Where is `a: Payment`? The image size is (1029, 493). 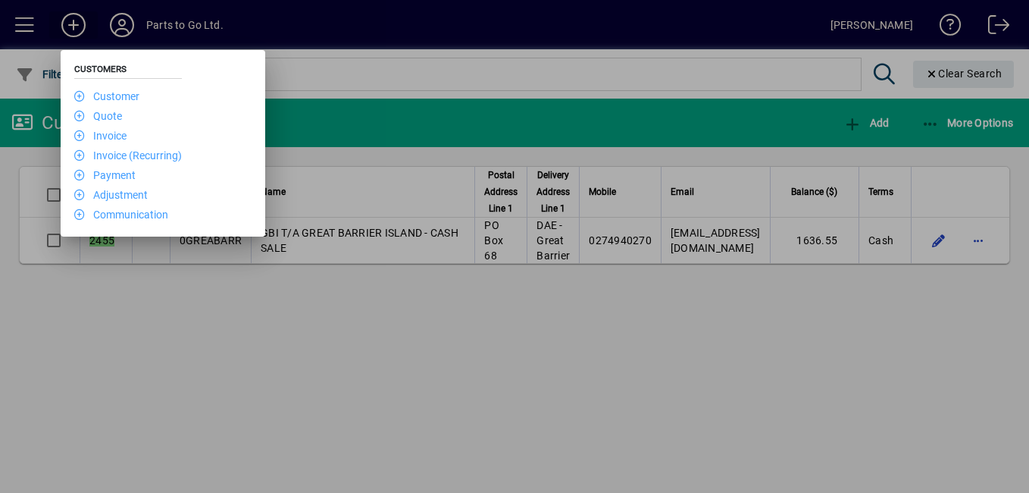
a: Payment is located at coordinates (105, 175).